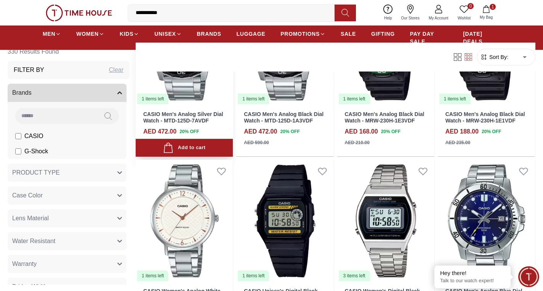 Image resolution: width=543 pixels, height=291 pixels. What do you see at coordinates (67, 93) in the screenshot?
I see `button: Brands` at bounding box center [67, 93].